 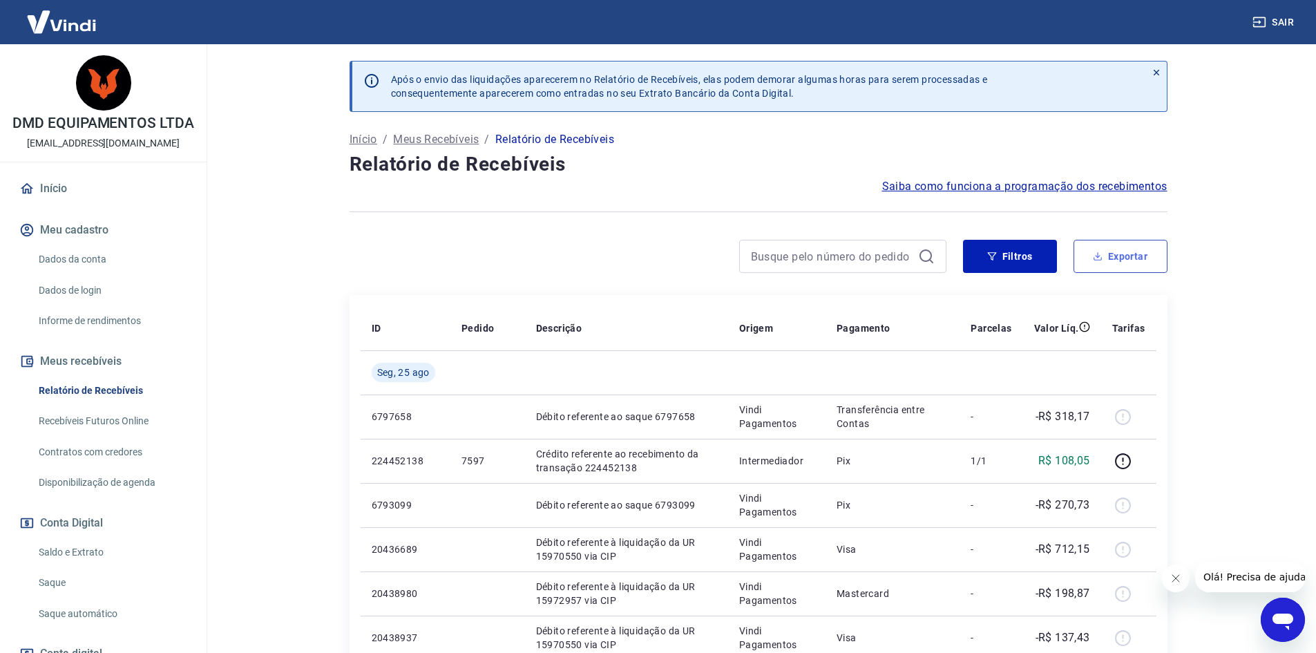 I want to click on p: Meus Recebíveis, so click(x=436, y=140).